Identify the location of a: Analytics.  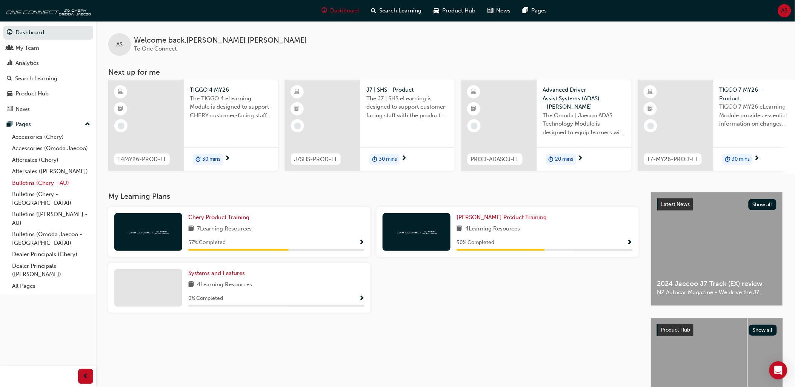
(48, 63).